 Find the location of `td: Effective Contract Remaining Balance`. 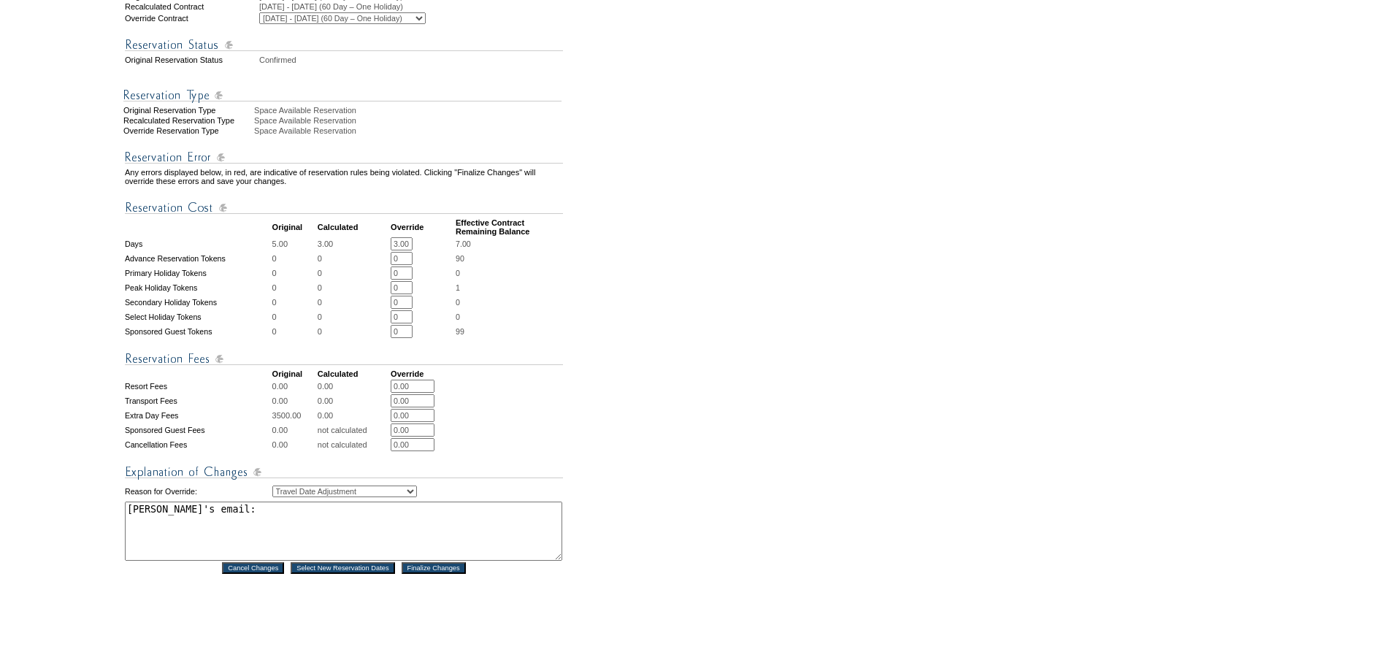

td: Effective Contract Remaining Balance is located at coordinates (509, 227).